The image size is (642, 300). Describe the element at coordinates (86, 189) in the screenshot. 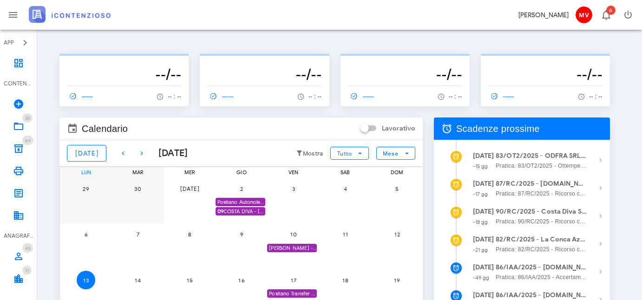

I see `span: 29` at that location.